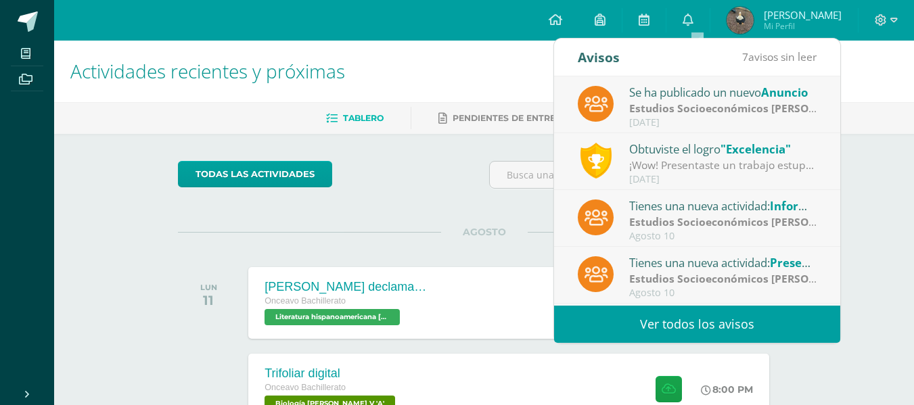 This screenshot has height=405, width=914. I want to click on div: Avisos, so click(599, 57).